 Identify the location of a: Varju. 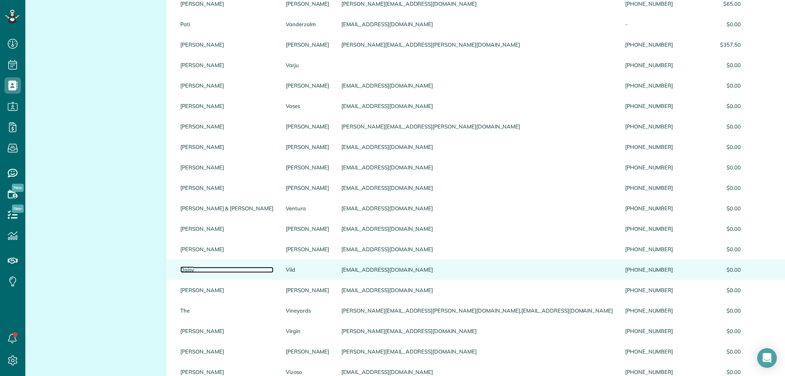
(308, 65).